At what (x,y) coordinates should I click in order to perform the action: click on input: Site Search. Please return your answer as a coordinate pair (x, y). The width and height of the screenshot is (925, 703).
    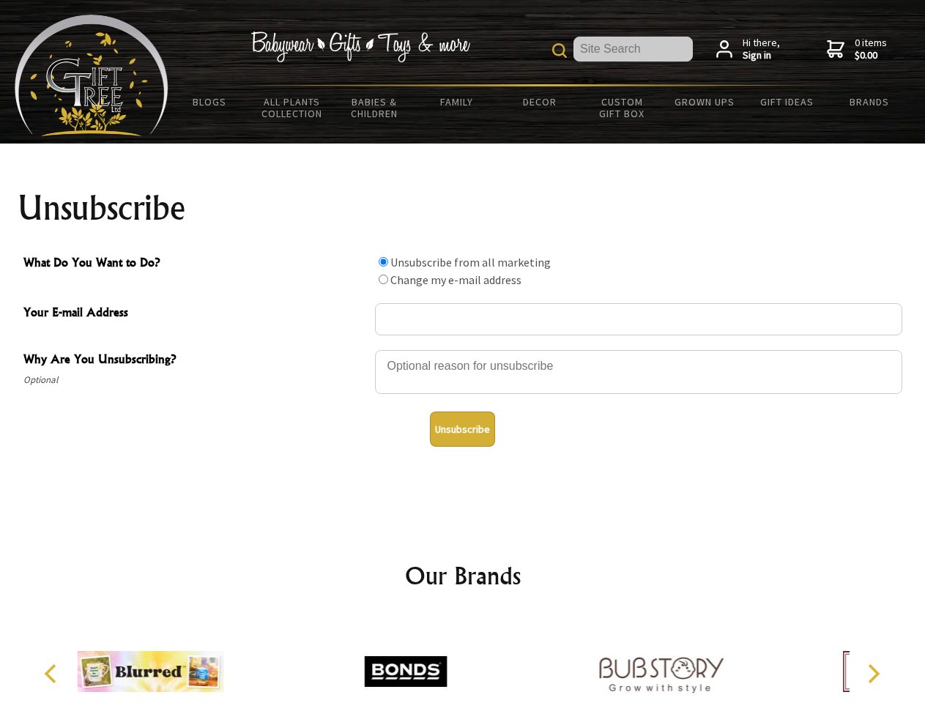
    Looking at the image, I should click on (633, 49).